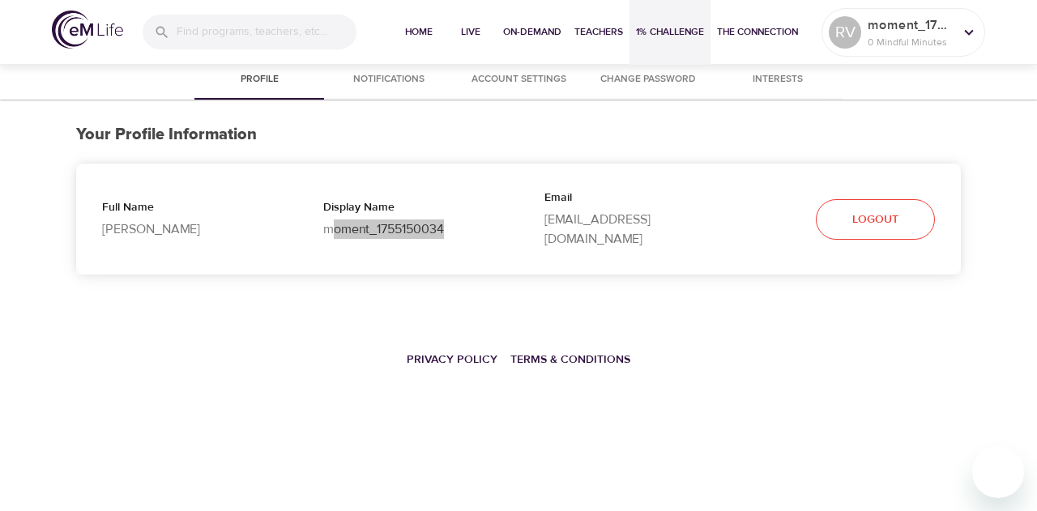  What do you see at coordinates (845, 32) in the screenshot?
I see `div: RV` at bounding box center [845, 32].